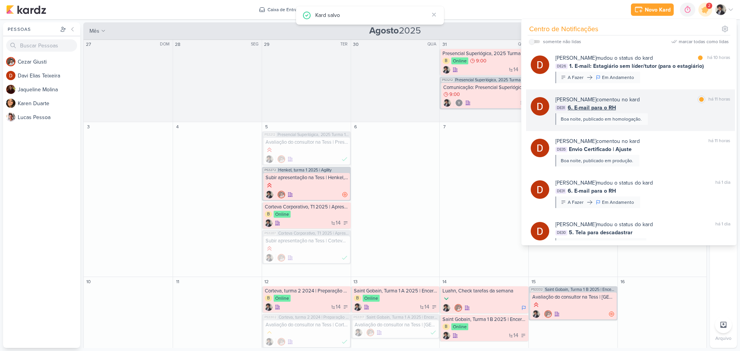 The image size is (740, 351). What do you see at coordinates (11, 103) in the screenshot?
I see `img: Karen Duarte` at bounding box center [11, 103].